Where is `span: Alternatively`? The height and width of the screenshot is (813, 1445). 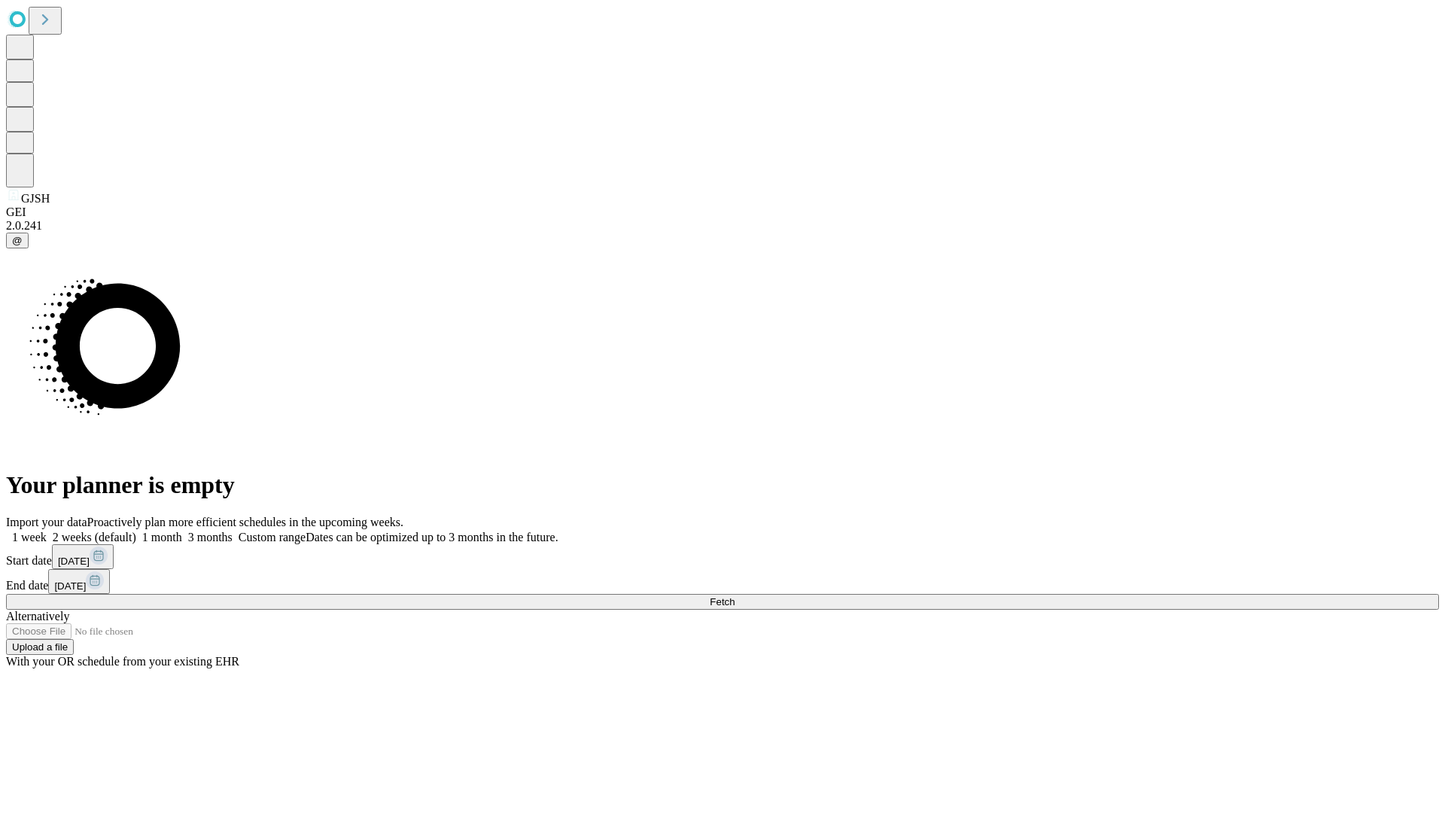 span: Alternatively is located at coordinates (38, 616).